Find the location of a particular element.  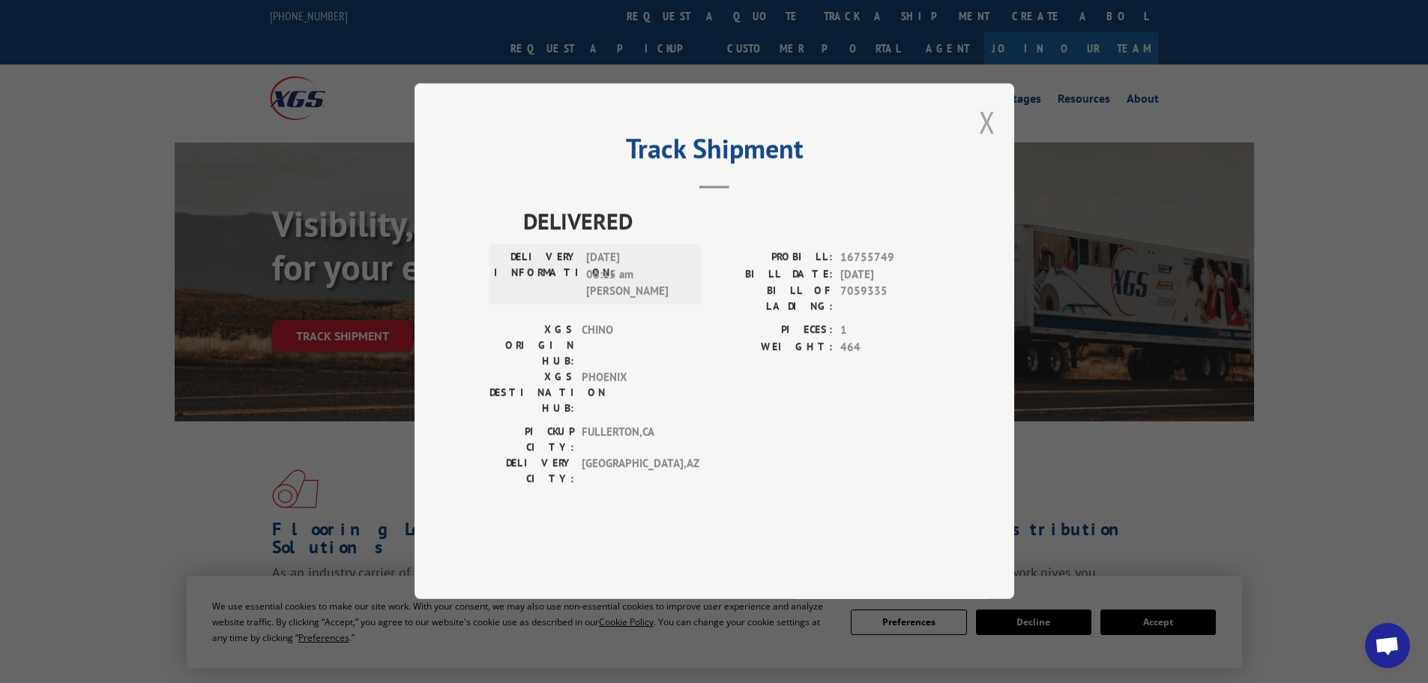

span: 1 is located at coordinates (890, 331).